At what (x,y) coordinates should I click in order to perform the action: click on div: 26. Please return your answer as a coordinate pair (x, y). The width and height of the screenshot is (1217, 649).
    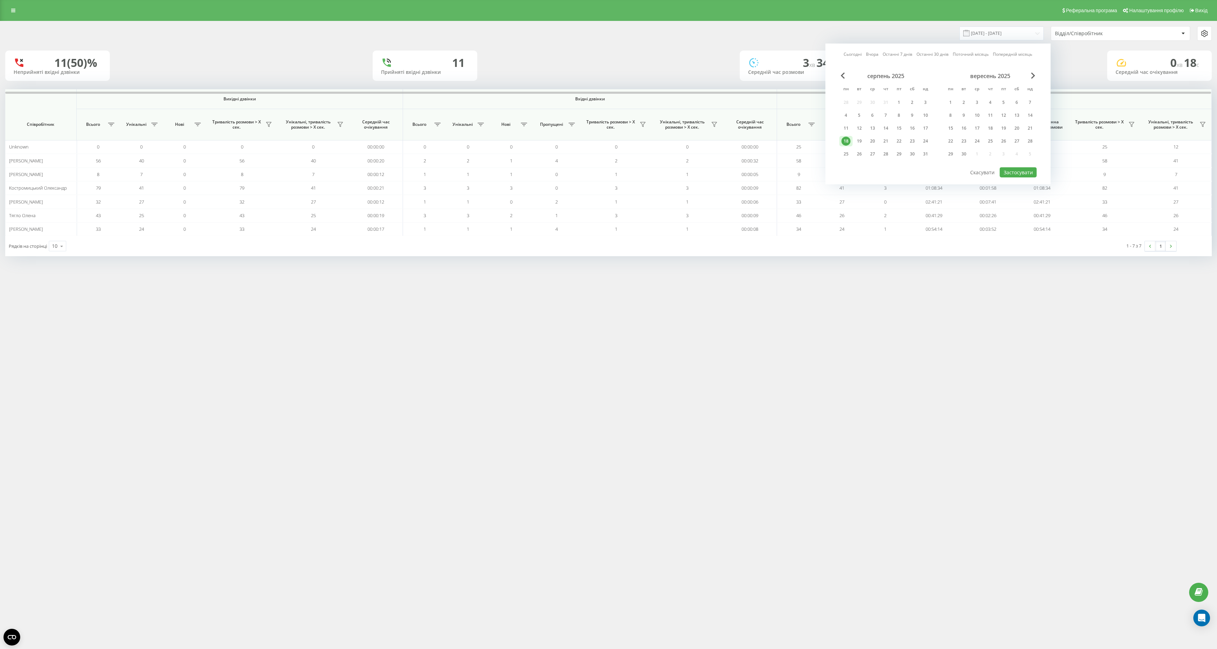
    Looking at the image, I should click on (860, 154).